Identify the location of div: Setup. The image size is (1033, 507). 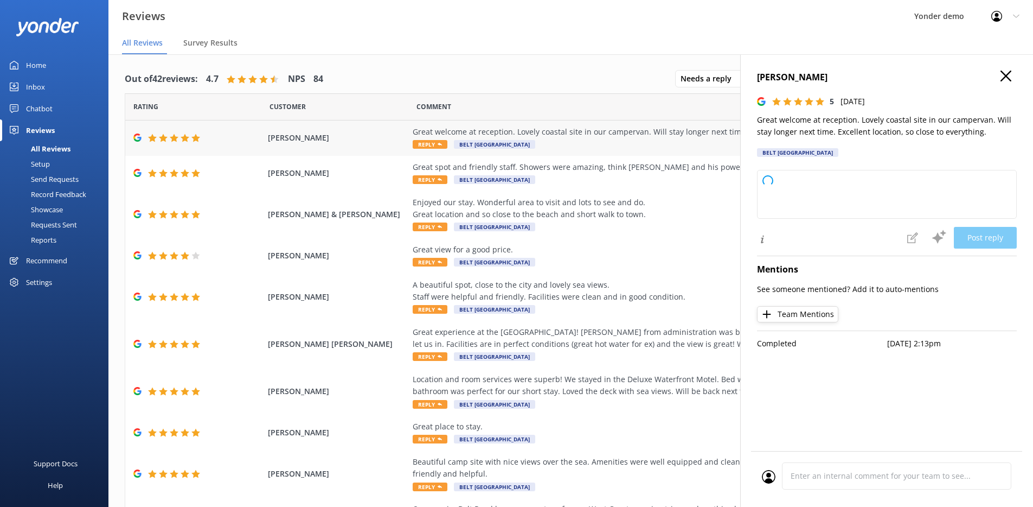
(28, 164).